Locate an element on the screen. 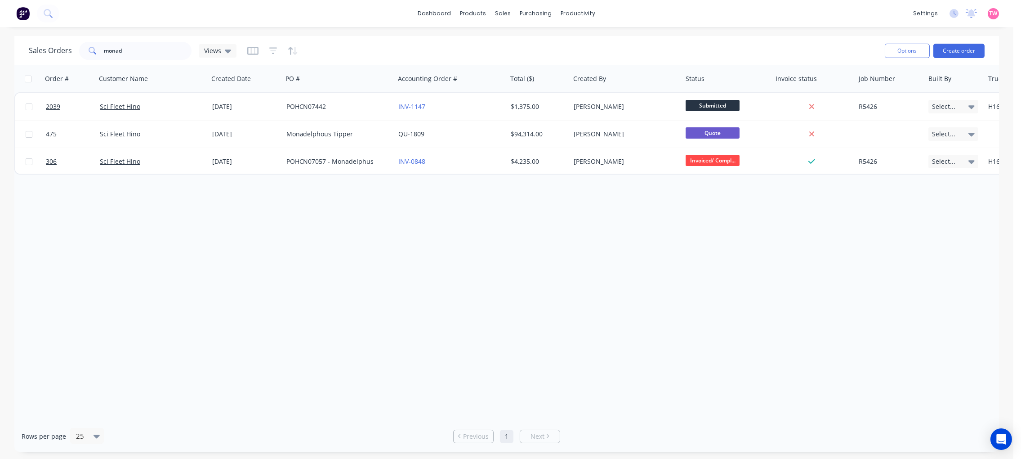  div: POHCN07057 - Monadelphus is located at coordinates (336, 161).